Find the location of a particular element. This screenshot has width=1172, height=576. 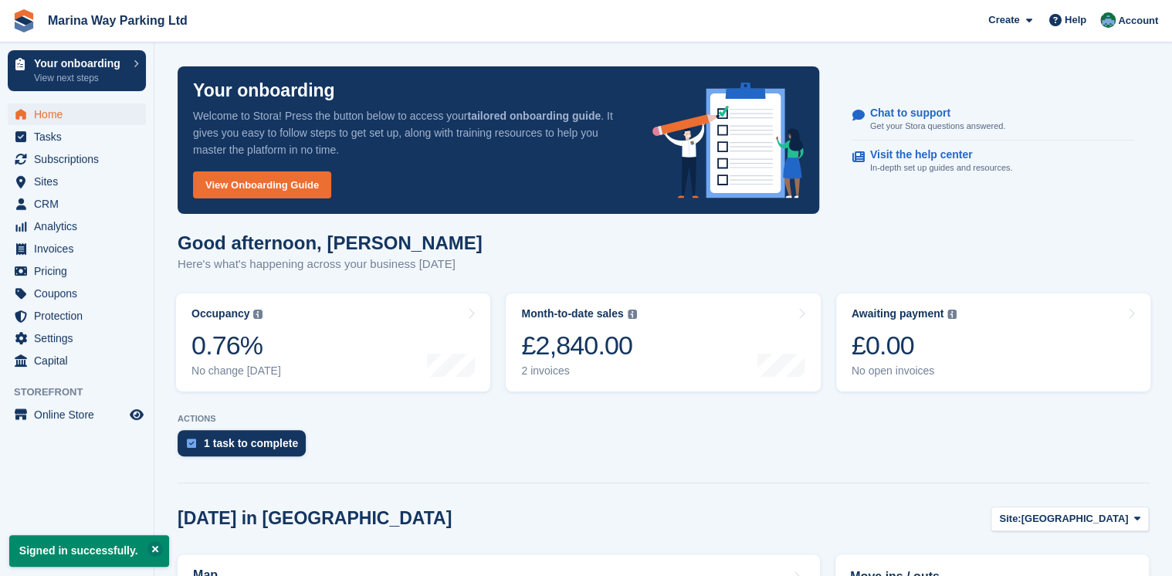

a: Marina Way Parking Ltd is located at coordinates (117, 20).